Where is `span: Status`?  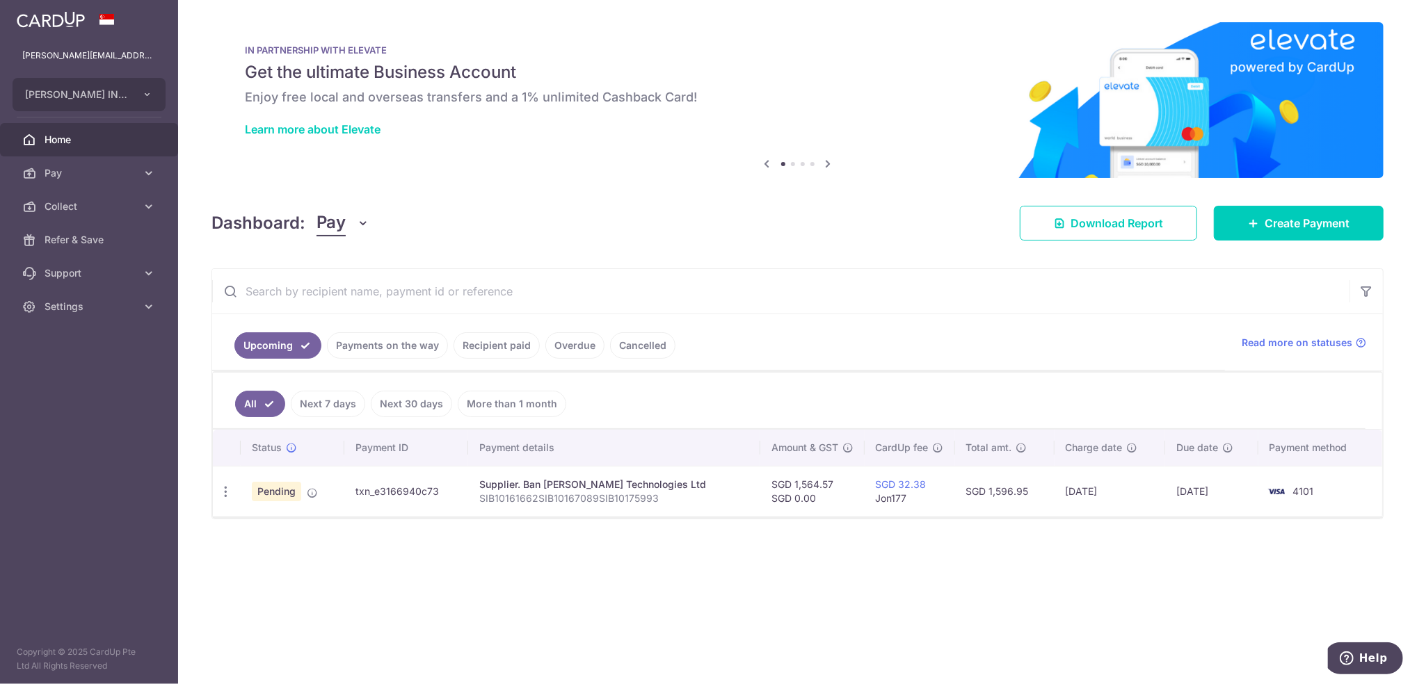 span: Status is located at coordinates (266, 448).